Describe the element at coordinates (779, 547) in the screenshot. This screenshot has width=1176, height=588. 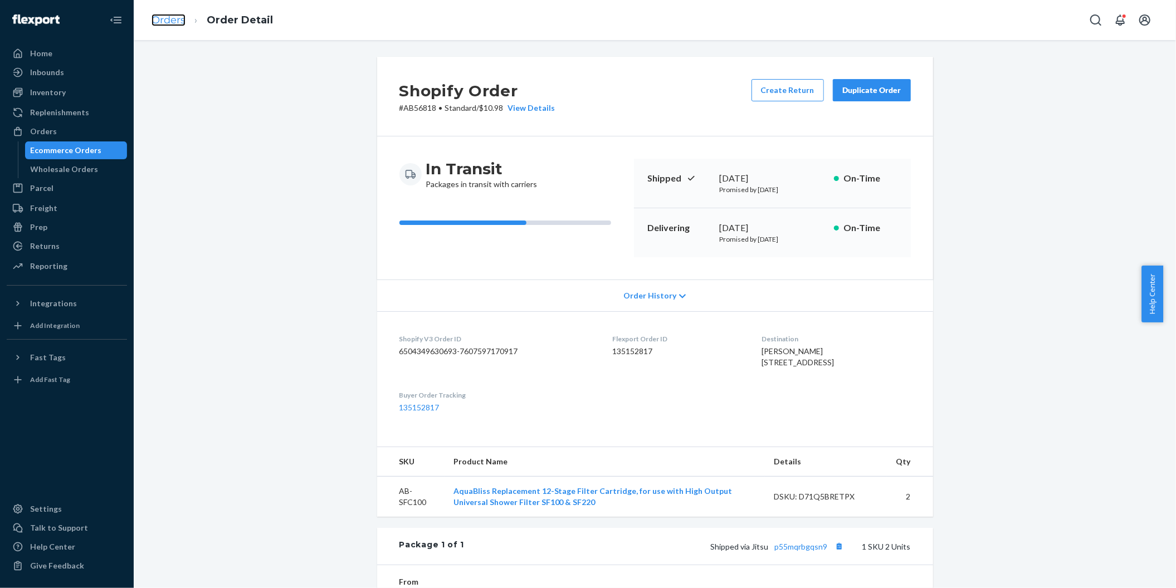
I see `span: Shipped via Jitsu` at that location.